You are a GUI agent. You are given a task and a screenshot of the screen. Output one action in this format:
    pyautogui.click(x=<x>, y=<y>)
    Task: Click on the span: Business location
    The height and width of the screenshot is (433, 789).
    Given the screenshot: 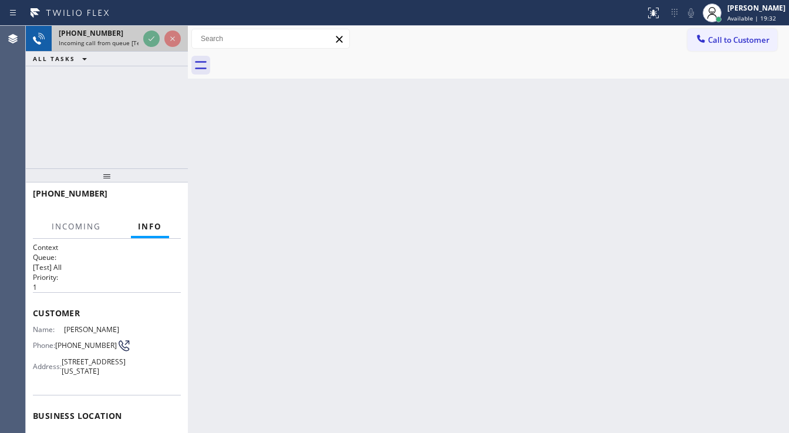 What is the action you would take?
    pyautogui.click(x=107, y=416)
    